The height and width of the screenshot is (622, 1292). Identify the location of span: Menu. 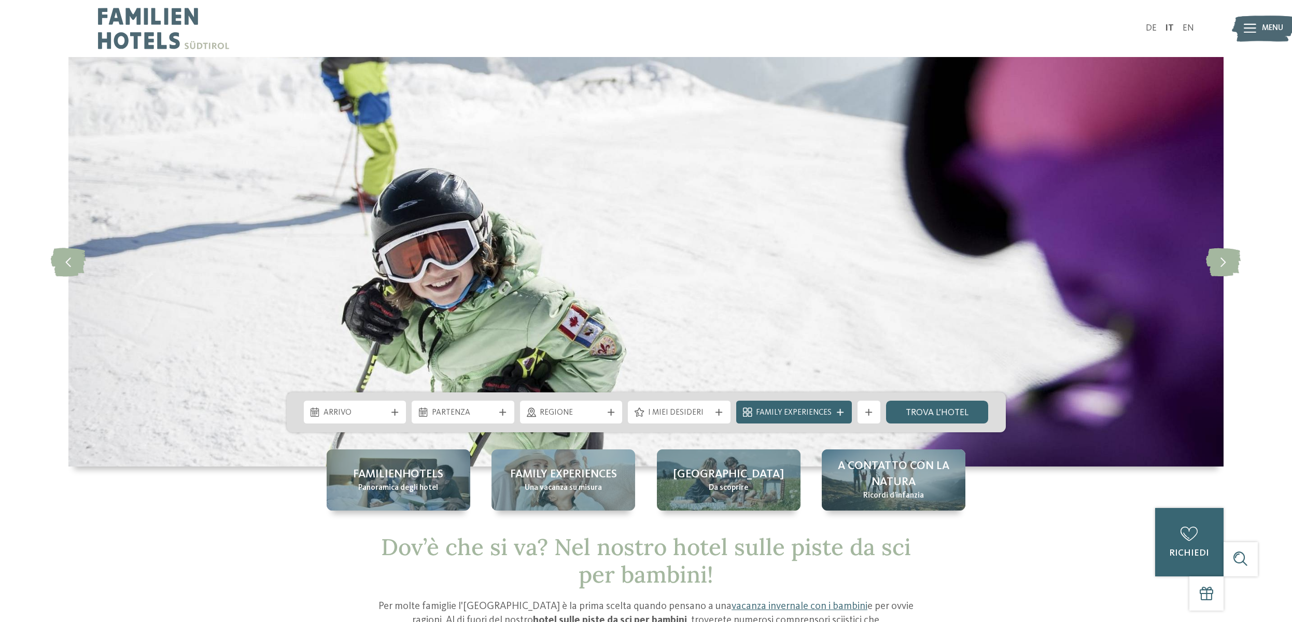
(1272, 29).